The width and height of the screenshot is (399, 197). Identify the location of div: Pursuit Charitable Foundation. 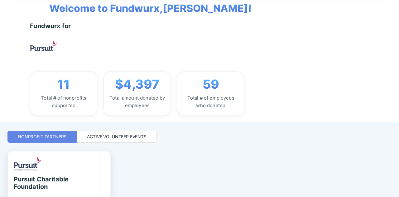
(42, 183).